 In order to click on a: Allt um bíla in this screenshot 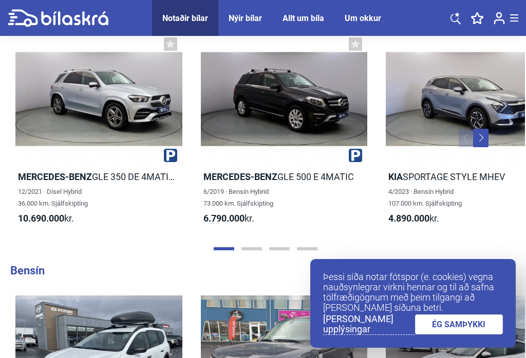, I will do `click(303, 18)`.